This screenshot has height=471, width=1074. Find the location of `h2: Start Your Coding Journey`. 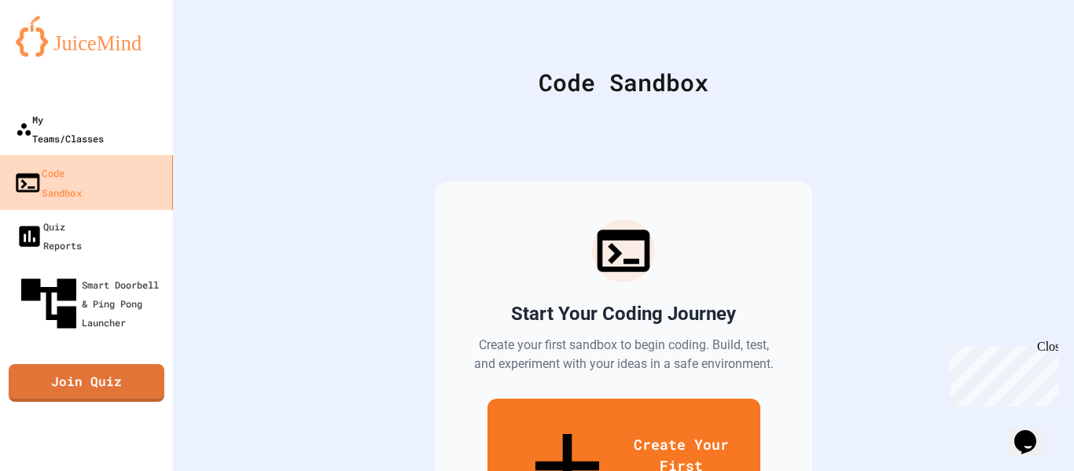

h2: Start Your Coding Journey is located at coordinates (624, 314).